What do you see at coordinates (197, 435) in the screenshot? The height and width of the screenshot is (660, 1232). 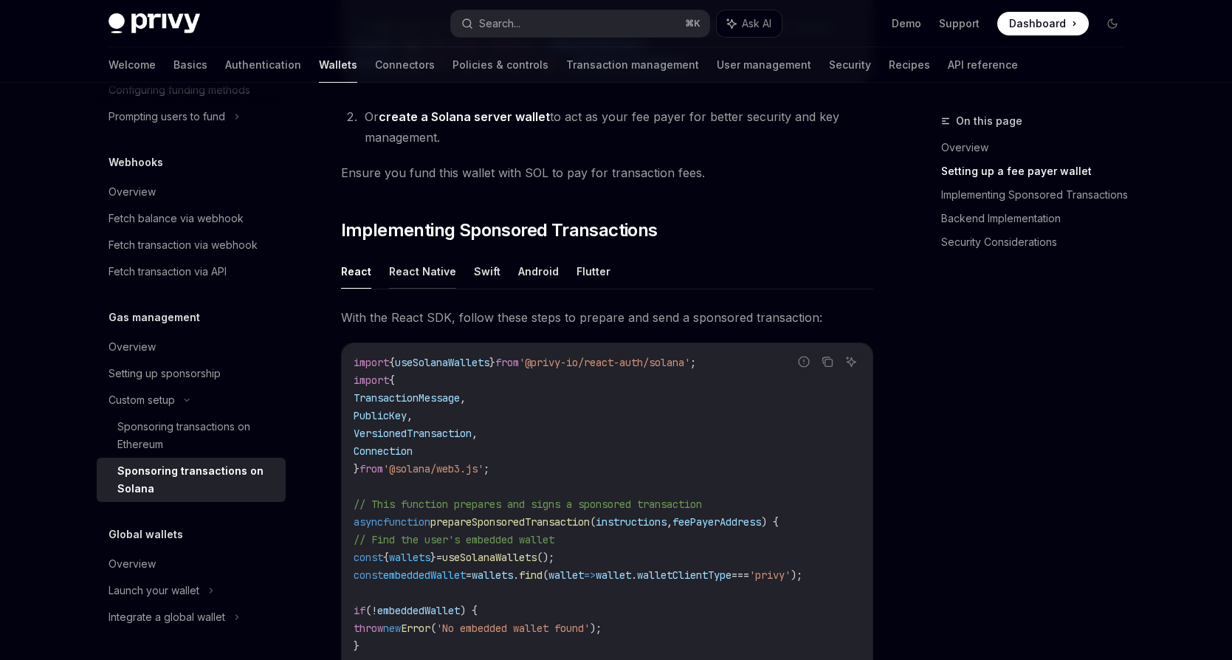 I see `div: Sponsoring transactions on Ethereum` at bounding box center [197, 435].